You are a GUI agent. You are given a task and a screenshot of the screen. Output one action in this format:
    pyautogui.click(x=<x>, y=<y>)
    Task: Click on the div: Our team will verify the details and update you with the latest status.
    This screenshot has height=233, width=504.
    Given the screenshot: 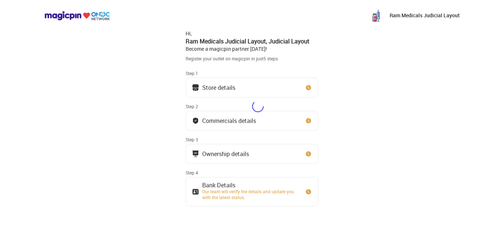 What is the action you would take?
    pyautogui.click(x=250, y=195)
    